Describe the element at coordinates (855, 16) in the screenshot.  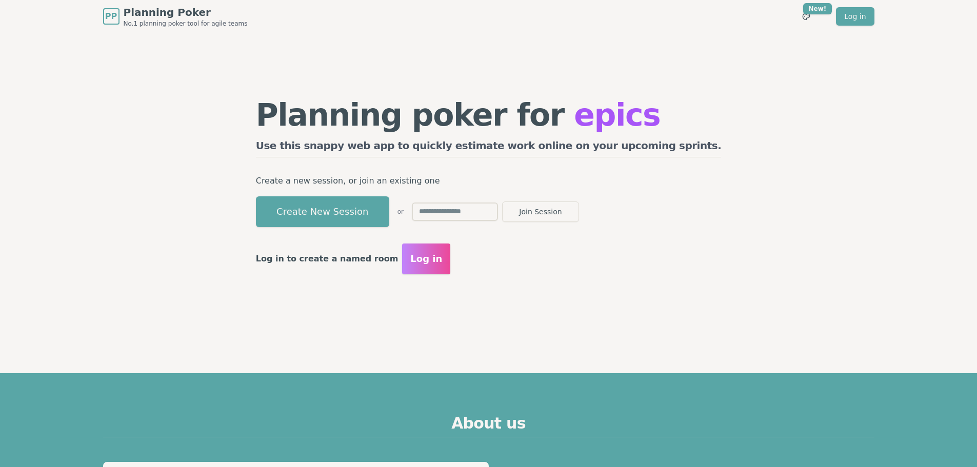
I see `a: Log in` at that location.